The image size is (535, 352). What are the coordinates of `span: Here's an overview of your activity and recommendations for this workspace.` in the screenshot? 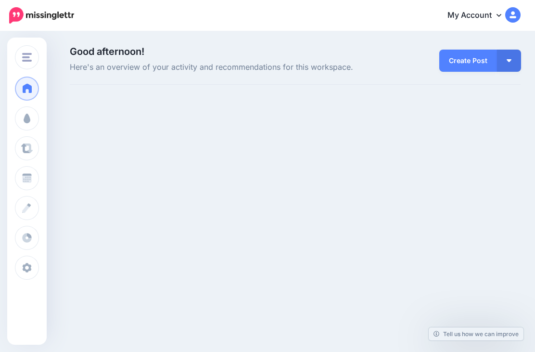 It's located at (218, 67).